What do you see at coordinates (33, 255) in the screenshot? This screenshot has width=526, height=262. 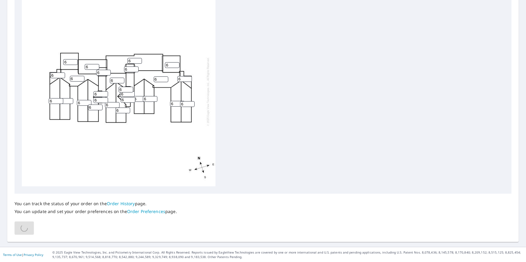 I see `a: Privacy Policy` at bounding box center [33, 255].